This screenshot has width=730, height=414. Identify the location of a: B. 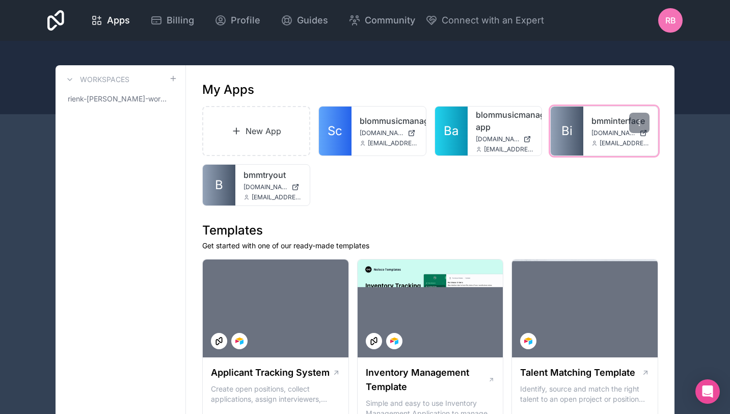
(219, 185).